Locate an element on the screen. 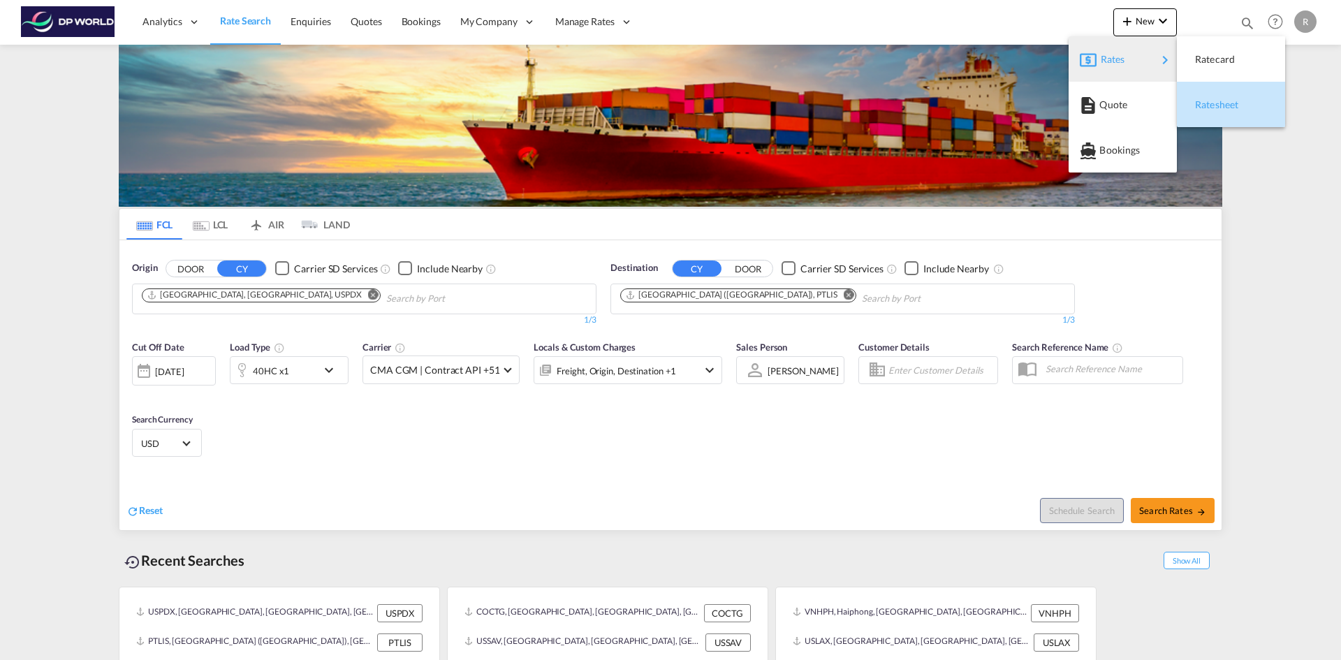 The height and width of the screenshot is (660, 1341). span: Quote is located at coordinates (1107, 105).